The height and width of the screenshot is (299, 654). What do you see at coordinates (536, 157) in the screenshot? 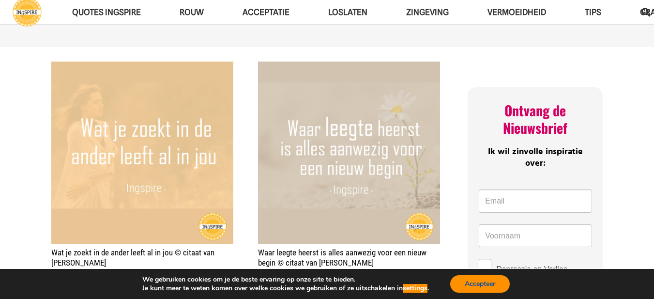
I see `span: Ik wil zinvolle inspiratie over:` at bounding box center [536, 157].